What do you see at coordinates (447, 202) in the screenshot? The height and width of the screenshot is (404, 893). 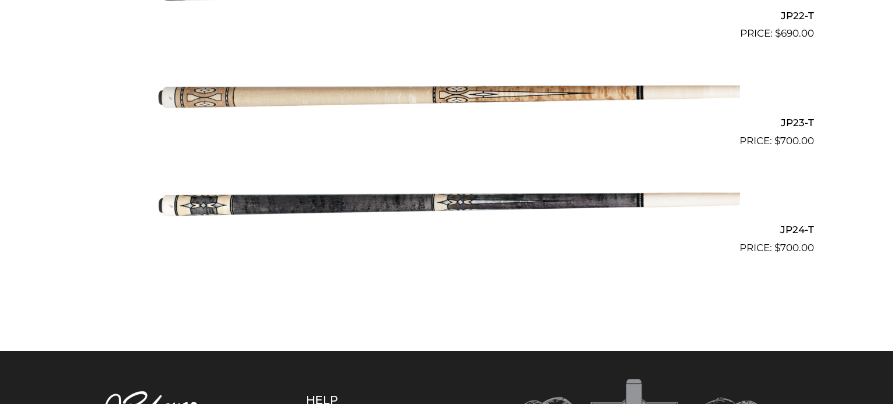 I see `img: JP24-T` at bounding box center [447, 202].